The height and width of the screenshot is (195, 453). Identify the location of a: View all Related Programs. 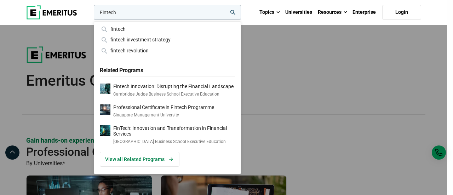
(139, 159).